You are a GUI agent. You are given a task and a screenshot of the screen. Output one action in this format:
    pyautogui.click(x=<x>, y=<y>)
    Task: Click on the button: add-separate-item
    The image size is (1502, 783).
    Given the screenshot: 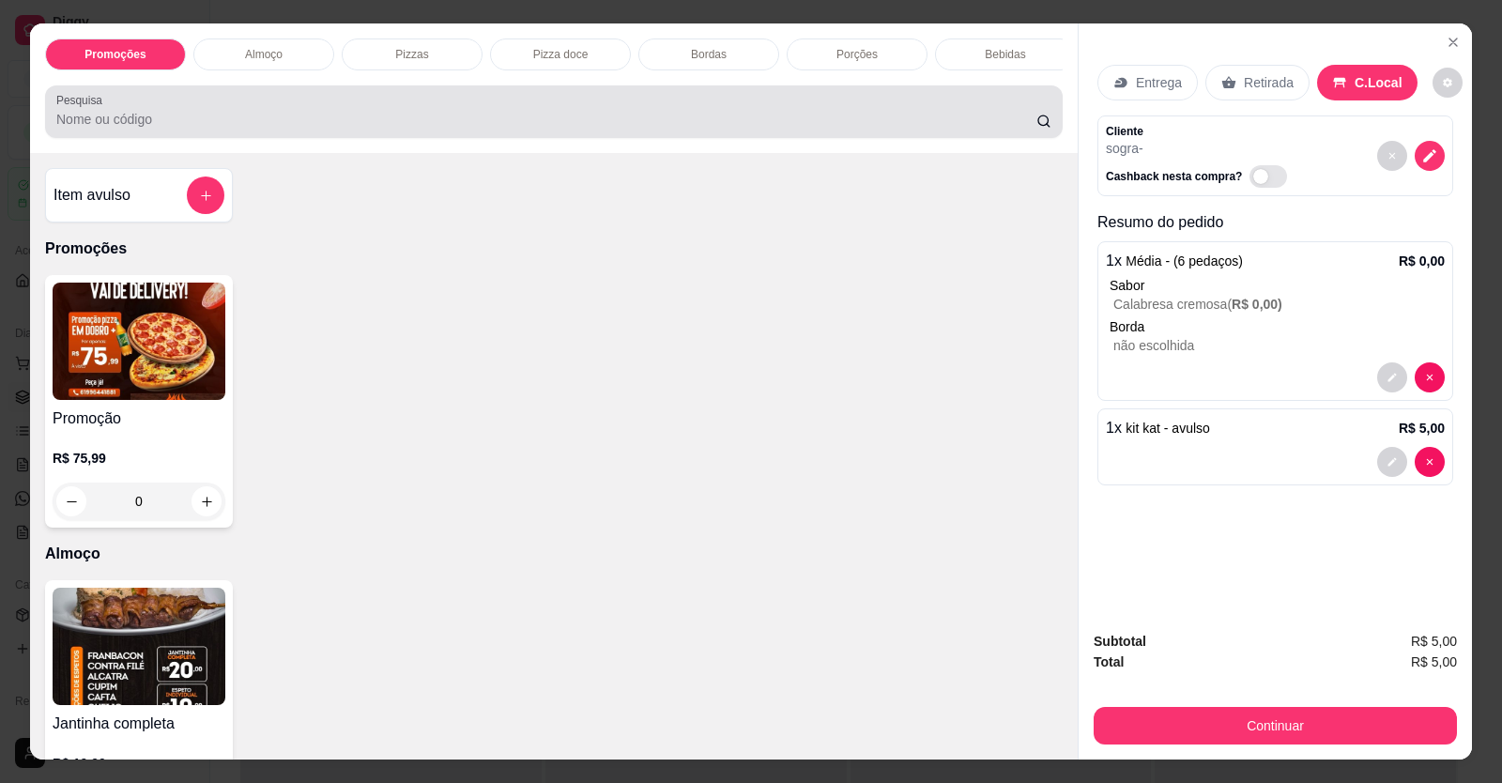 What is the action you would take?
    pyautogui.click(x=206, y=195)
    